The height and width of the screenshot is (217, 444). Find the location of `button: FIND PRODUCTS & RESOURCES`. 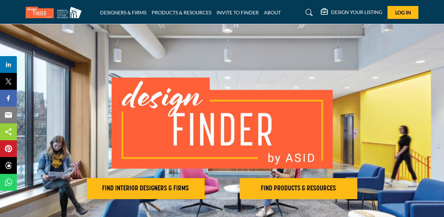

button: FIND PRODUCTS & RESOURCES is located at coordinates (299, 189).